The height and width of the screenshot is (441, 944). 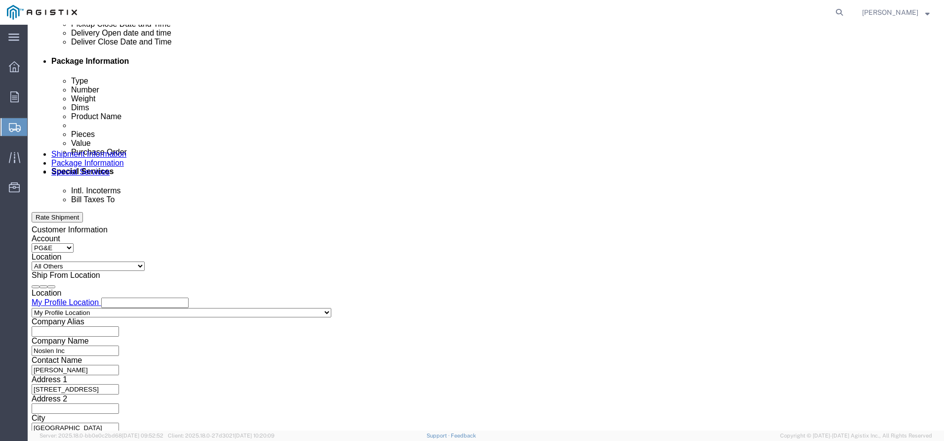 What do you see at coordinates (42, 12) in the screenshot?
I see `img: logo` at bounding box center [42, 12].